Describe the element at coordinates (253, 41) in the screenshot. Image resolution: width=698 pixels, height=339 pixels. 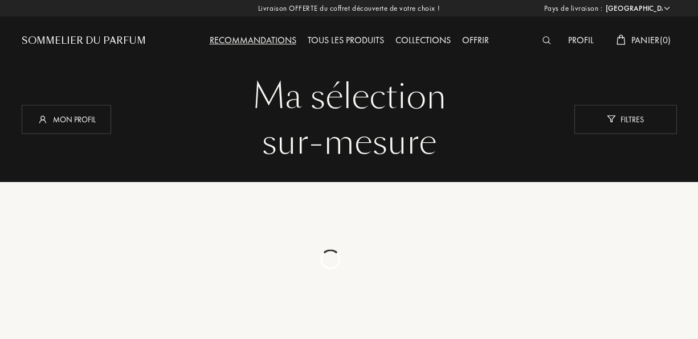
I see `div: Recommandations` at that location.